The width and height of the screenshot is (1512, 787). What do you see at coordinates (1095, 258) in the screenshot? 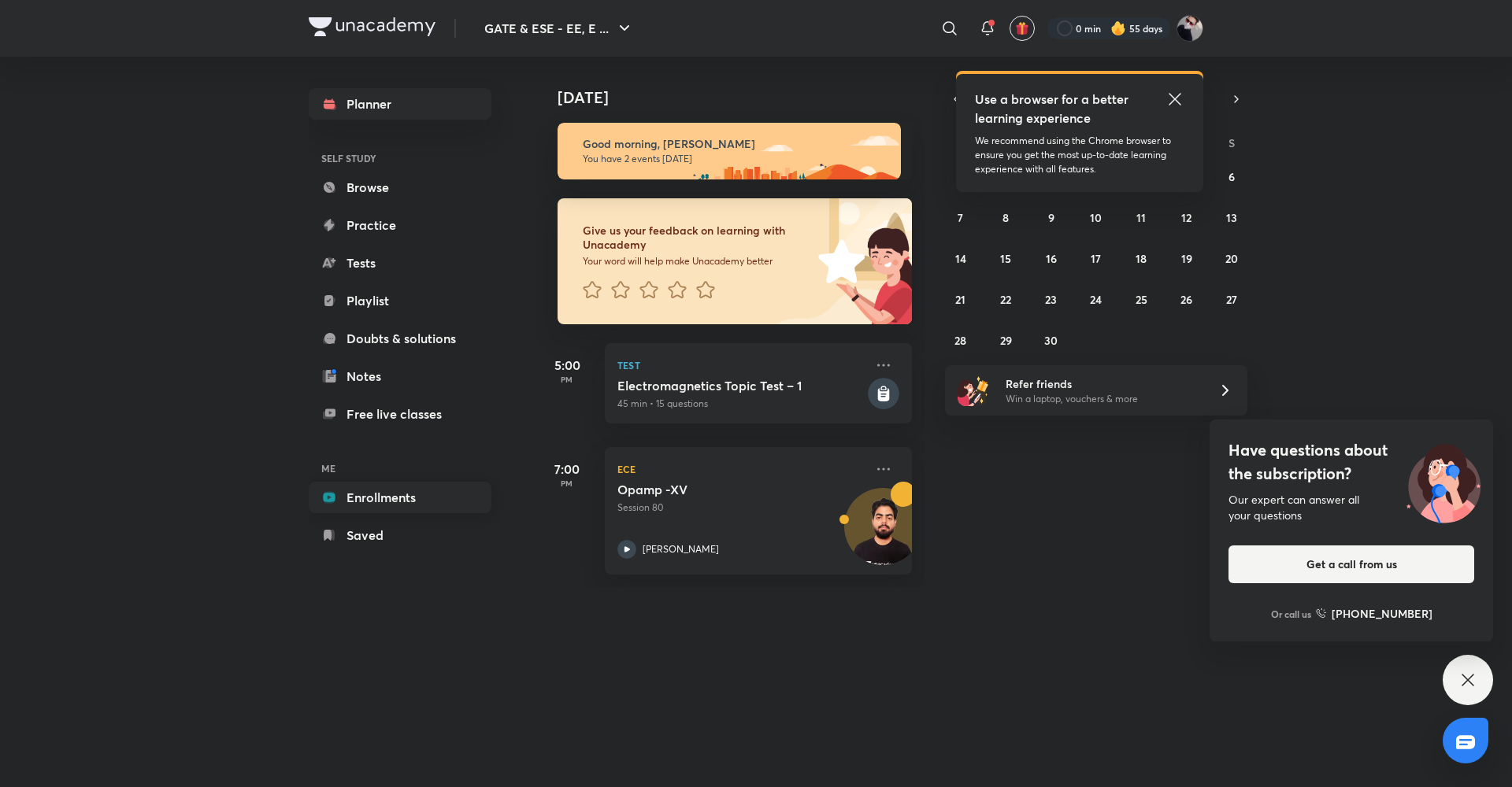
I see `abbr: September 17, 2025` at bounding box center [1095, 258].